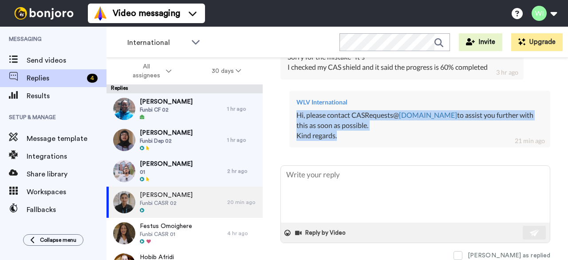 This screenshot has height=260, width=568. Describe the element at coordinates (537, 42) in the screenshot. I see `button: Upgrade` at that location.